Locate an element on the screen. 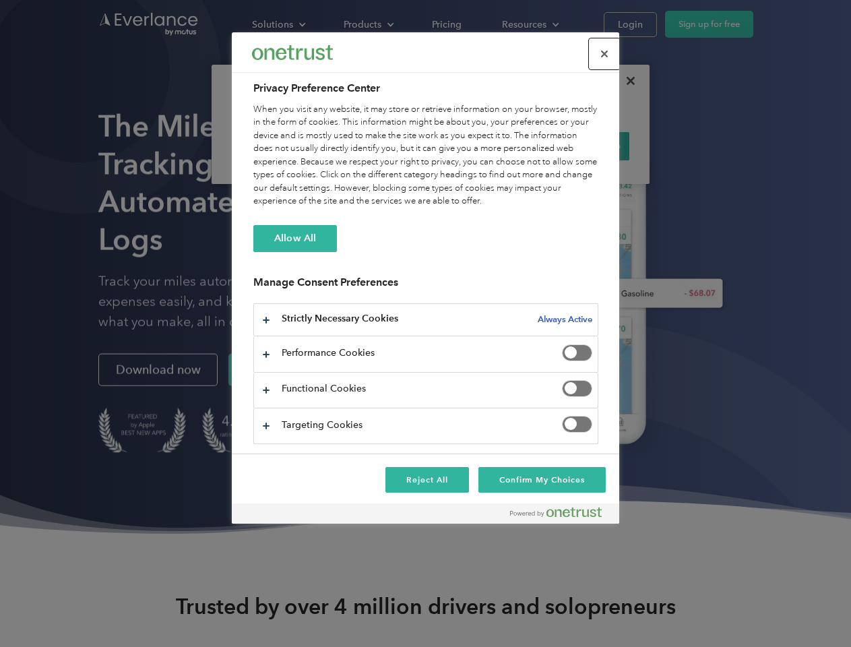  div: Preference center is located at coordinates (425, 278).